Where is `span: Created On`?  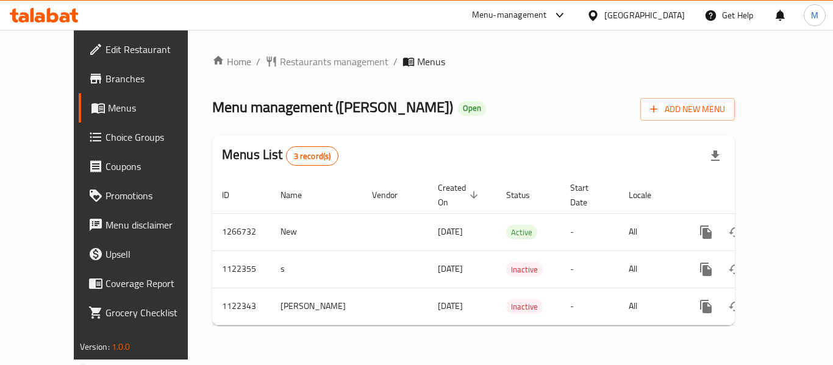
span: Created On is located at coordinates (460, 195).